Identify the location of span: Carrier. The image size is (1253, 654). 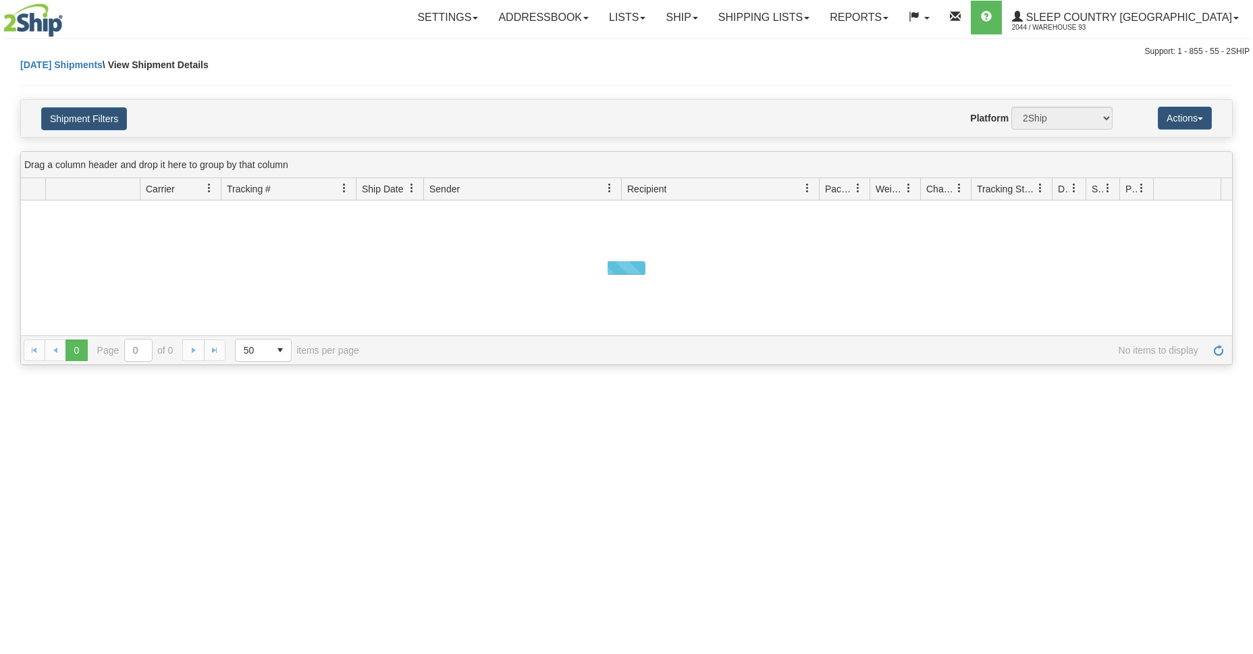
(160, 189).